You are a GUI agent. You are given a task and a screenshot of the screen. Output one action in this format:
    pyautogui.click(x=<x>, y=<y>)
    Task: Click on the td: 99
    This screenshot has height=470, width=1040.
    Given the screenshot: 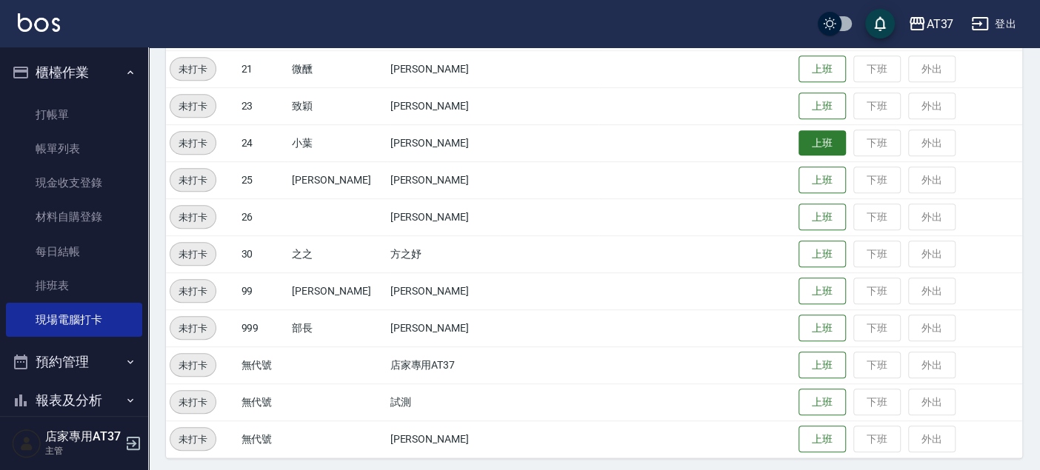 What is the action you would take?
    pyautogui.click(x=262, y=291)
    